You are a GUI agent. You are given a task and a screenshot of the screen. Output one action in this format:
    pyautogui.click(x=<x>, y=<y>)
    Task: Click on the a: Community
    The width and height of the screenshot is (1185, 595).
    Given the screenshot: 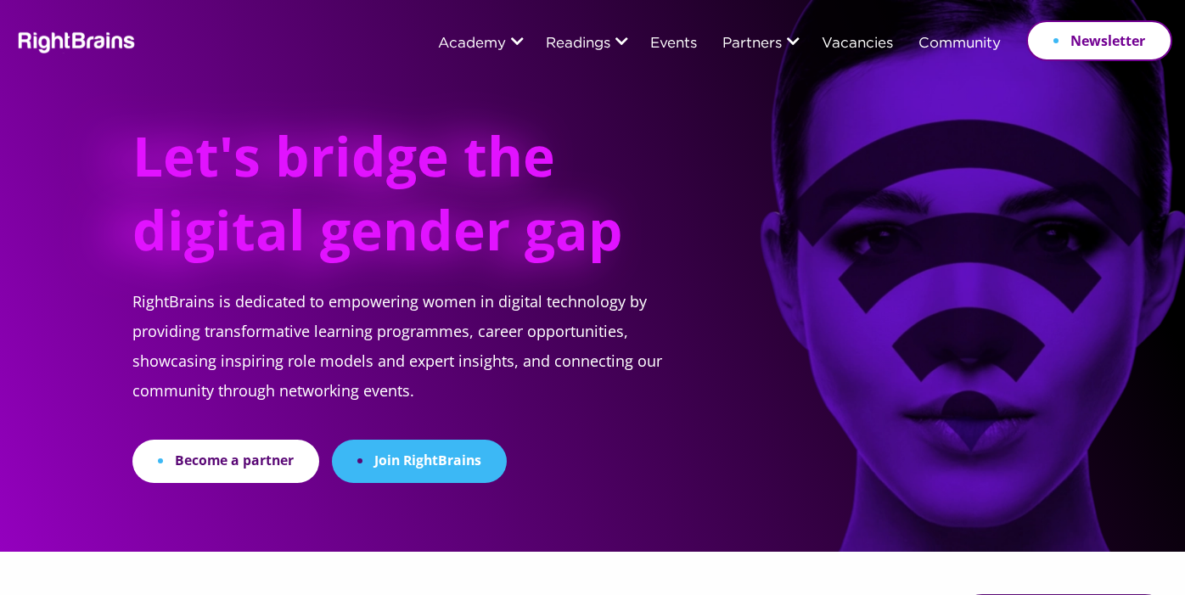 What is the action you would take?
    pyautogui.click(x=959, y=44)
    